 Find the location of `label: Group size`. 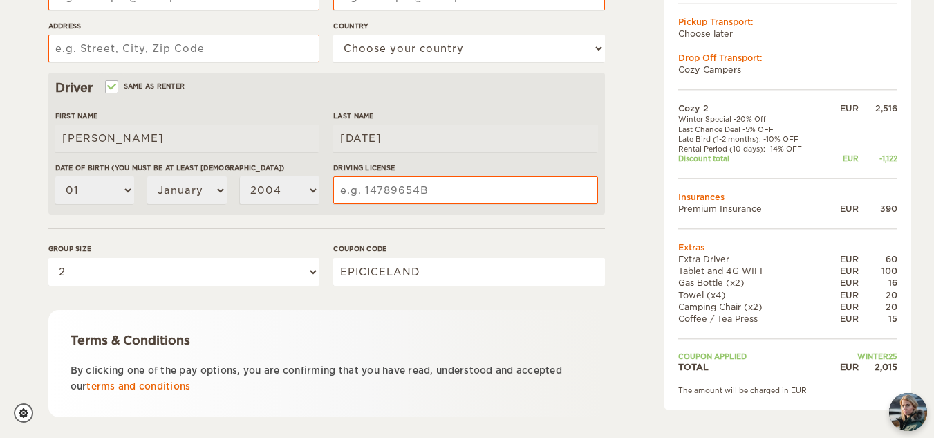

label: Group size is located at coordinates (184, 248).